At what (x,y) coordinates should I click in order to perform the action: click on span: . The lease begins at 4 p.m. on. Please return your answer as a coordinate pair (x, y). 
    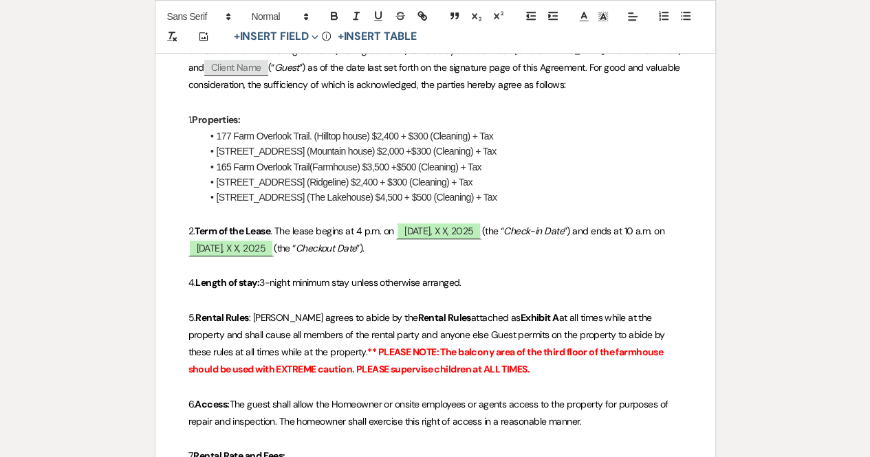
    Looking at the image, I should click on (332, 231).